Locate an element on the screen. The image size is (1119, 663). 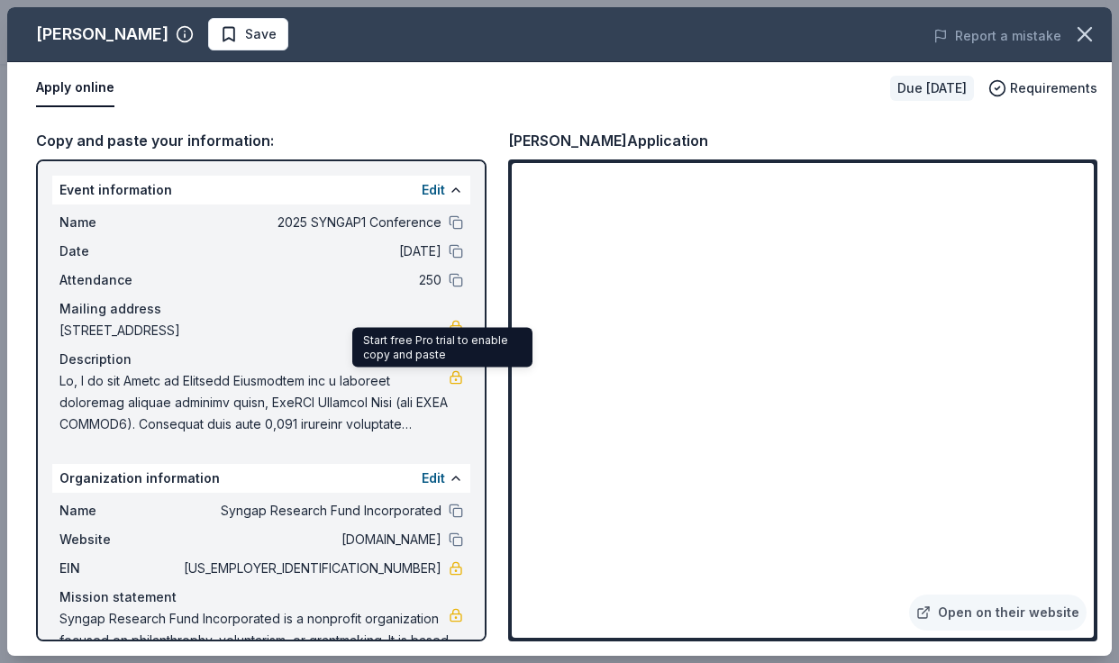
button: Apply online is located at coordinates (75, 88).